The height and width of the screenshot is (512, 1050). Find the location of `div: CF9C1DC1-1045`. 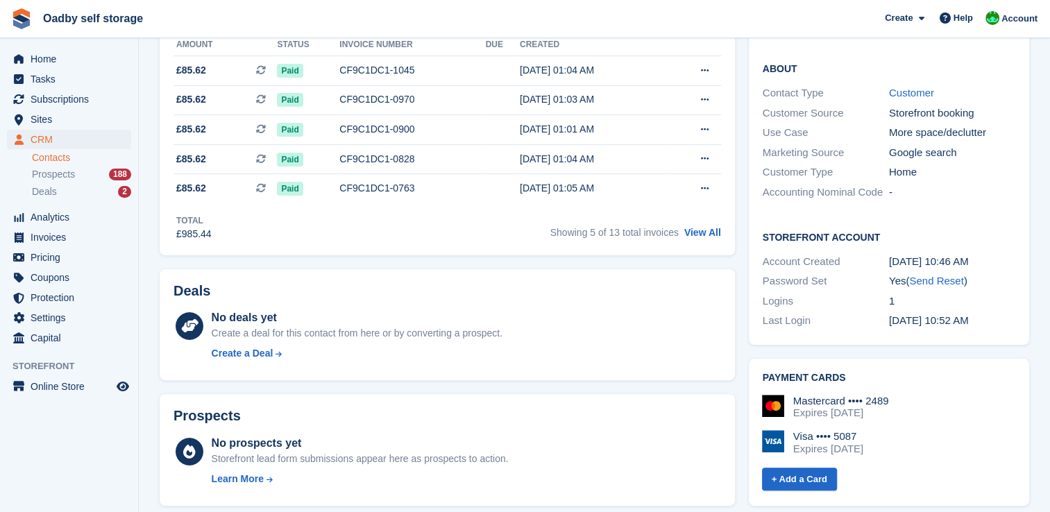

div: CF9C1DC1-1045 is located at coordinates (412, 70).